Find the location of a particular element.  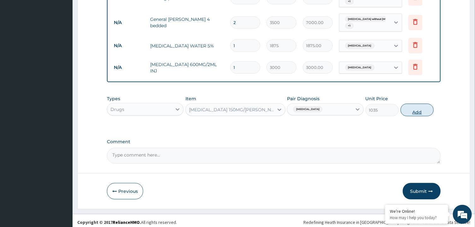

div: Minimize live chat window is located at coordinates (111, 11).